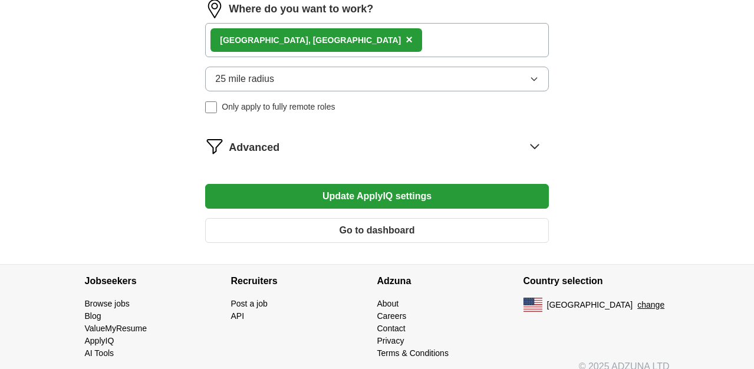 Image resolution: width=754 pixels, height=369 pixels. Describe the element at coordinates (211, 107) in the screenshot. I see `input: Only apply to fully remote roles` at that location.